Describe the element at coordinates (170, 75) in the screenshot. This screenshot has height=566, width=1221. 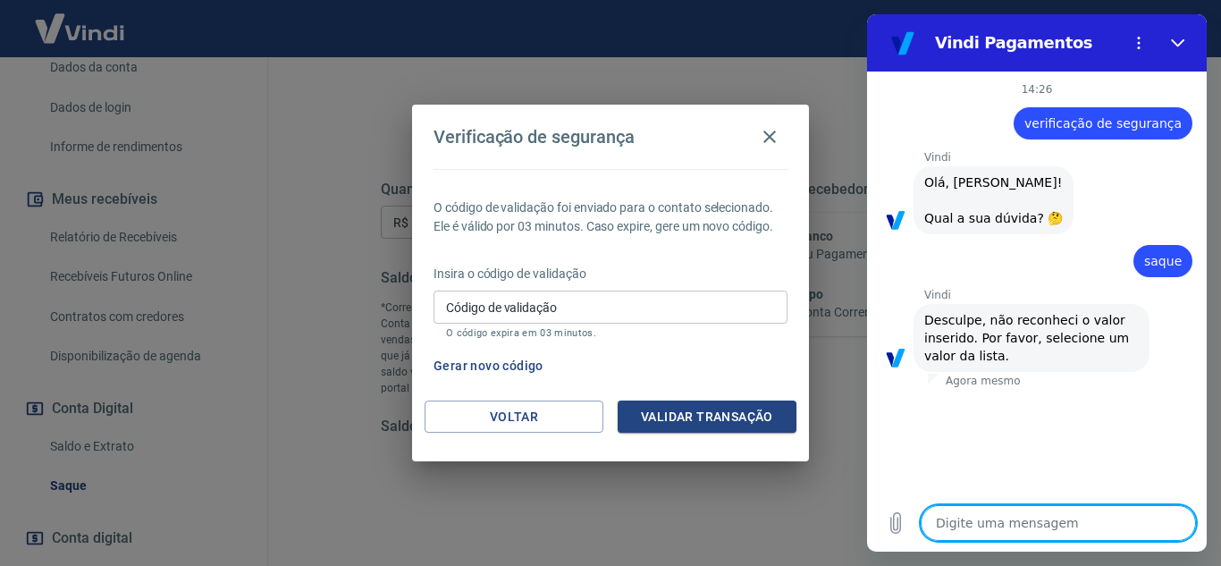
I see `p: 14:26` at that location.